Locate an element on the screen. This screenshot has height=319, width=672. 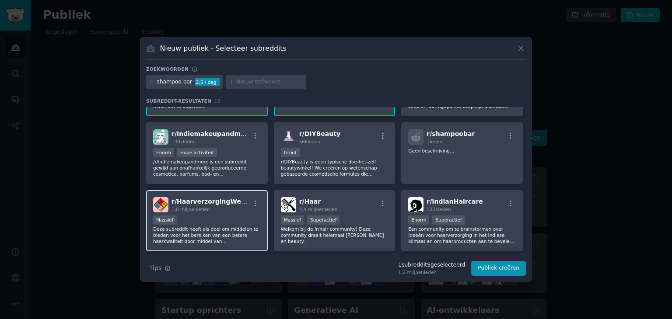
font: 4,4 miljoen is located at coordinates (312, 209).